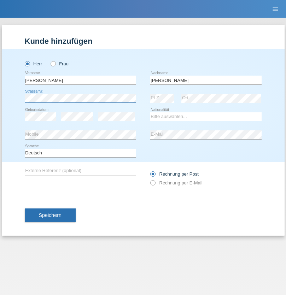  Describe the element at coordinates (34, 64) in the screenshot. I see `label: Herr` at that location.